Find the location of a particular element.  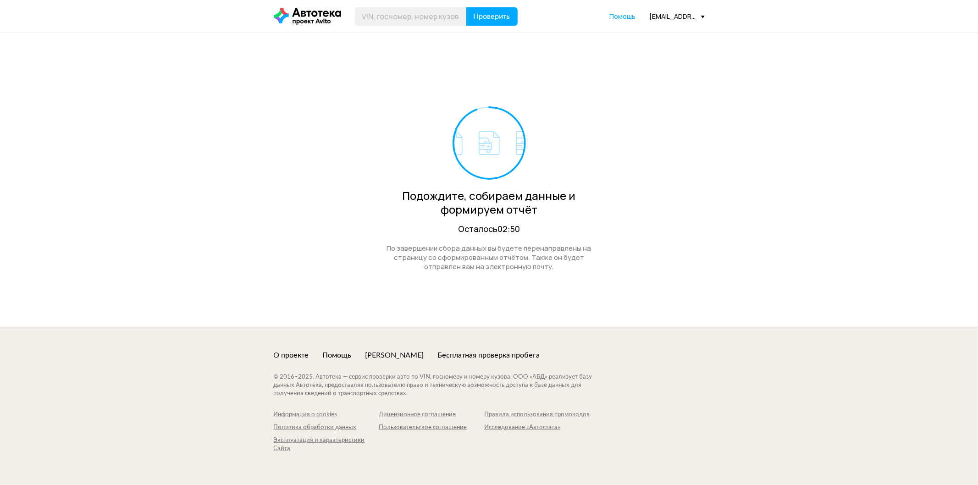

div: Эксплуатация и характеристики Сайта is located at coordinates (326, 445).